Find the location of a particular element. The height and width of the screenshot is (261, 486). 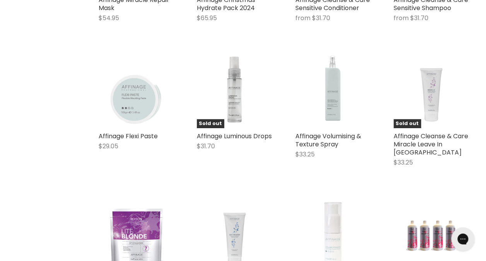

span: $29.05 is located at coordinates (108, 146).